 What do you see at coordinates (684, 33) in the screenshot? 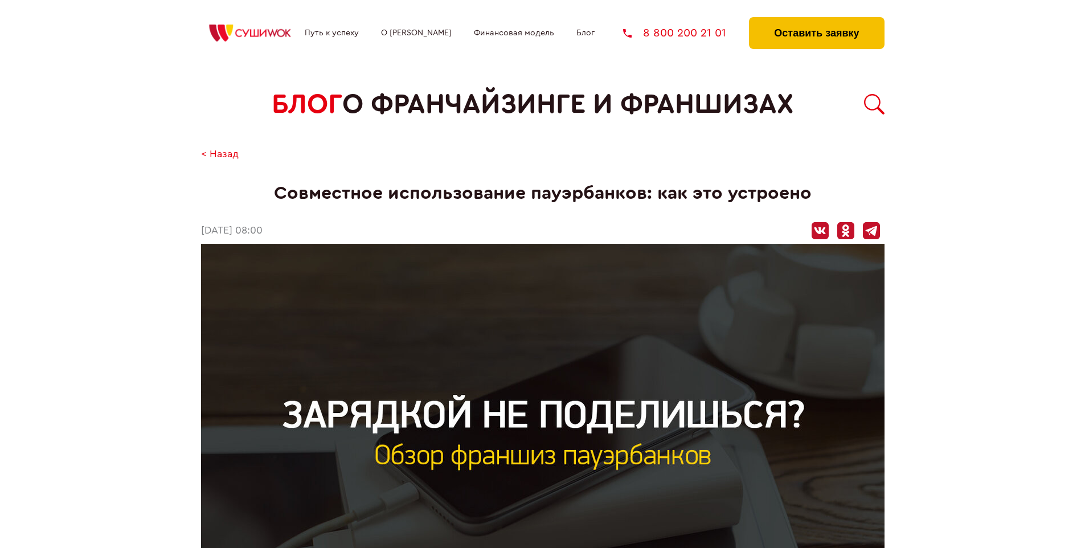
I see `span: 8 800 200 21 01` at bounding box center [684, 33].